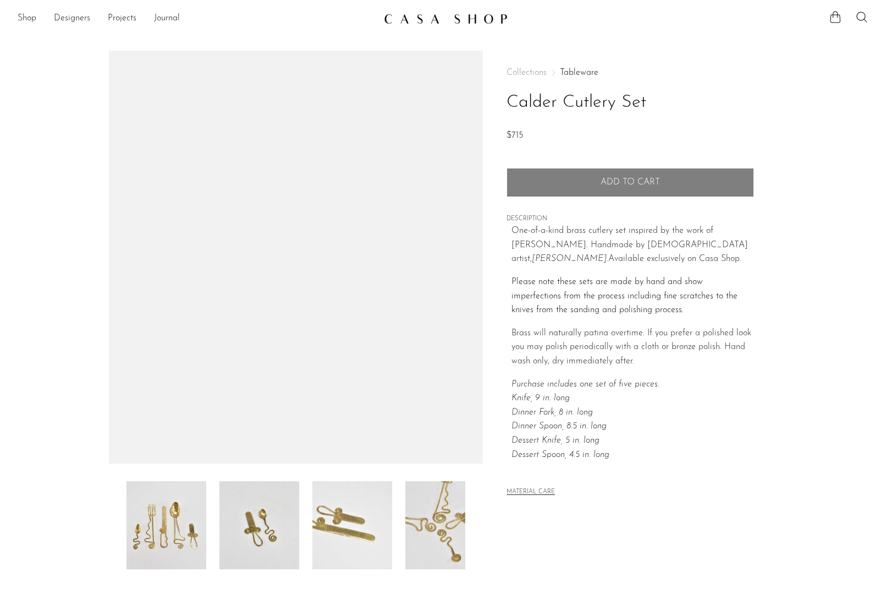 The image size is (886, 604). Describe the element at coordinates (631, 182) in the screenshot. I see `button: Add to cart` at that location.